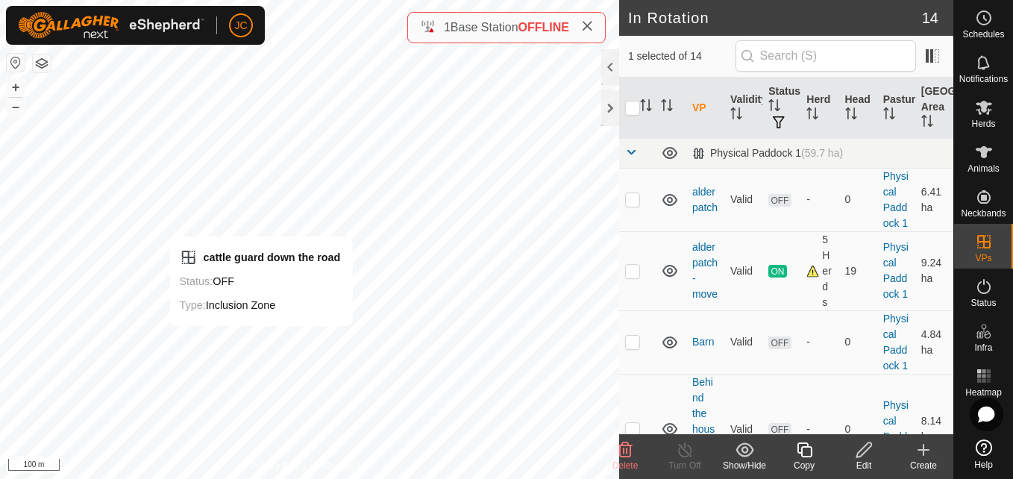 This screenshot has height=479, width=1013. What do you see at coordinates (984, 348) in the screenshot?
I see `span: Infra` at bounding box center [984, 348].